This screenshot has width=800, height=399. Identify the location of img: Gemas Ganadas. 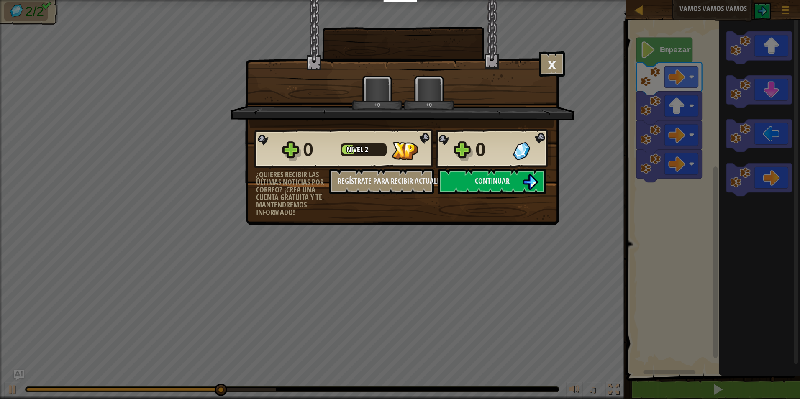
(521, 151).